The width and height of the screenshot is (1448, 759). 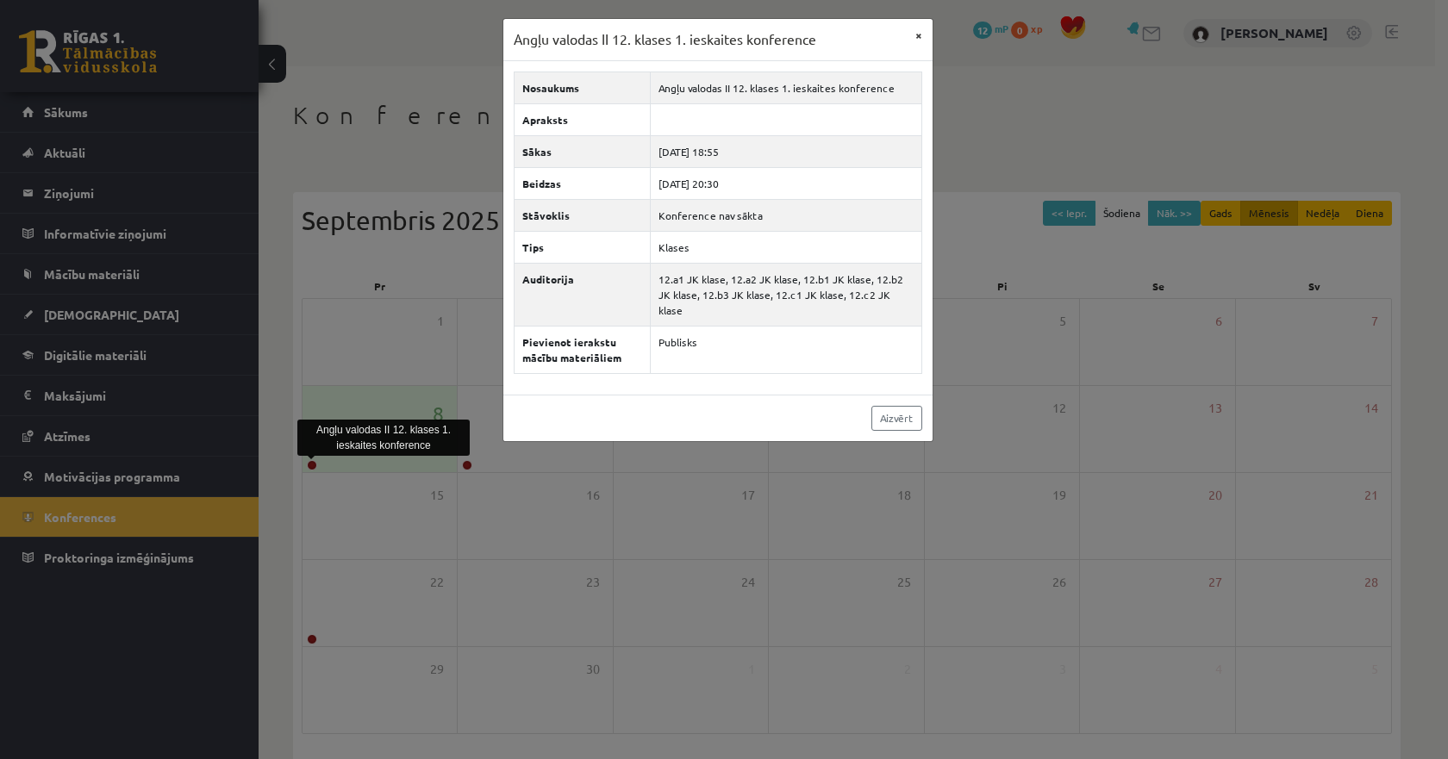 What do you see at coordinates (786, 294) in the screenshot?
I see `td: 12.a1 JK klase, 12.a2 JK klase, 12.b1 JK klase, 12.b2 JK klase, 12.b3 JK klase, 12.c1 JK klase, 1...` at bounding box center [786, 294].